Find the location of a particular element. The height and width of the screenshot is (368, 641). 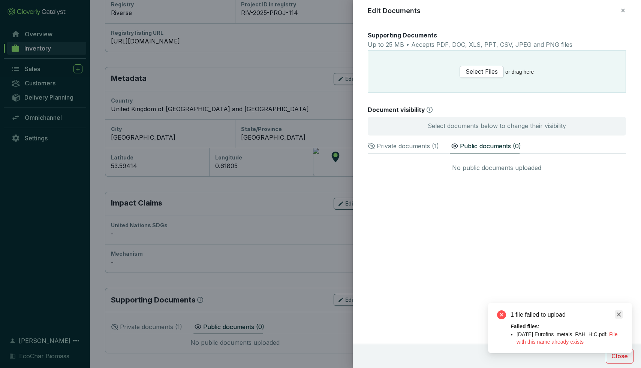

span: Select Files is located at coordinates (481, 72).